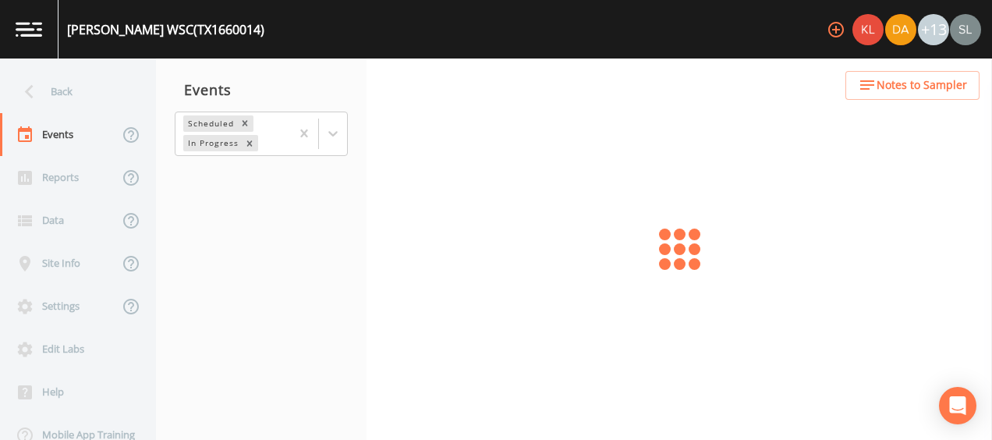  Describe the element at coordinates (913, 85) in the screenshot. I see `button: Notes to Sampler` at that location.